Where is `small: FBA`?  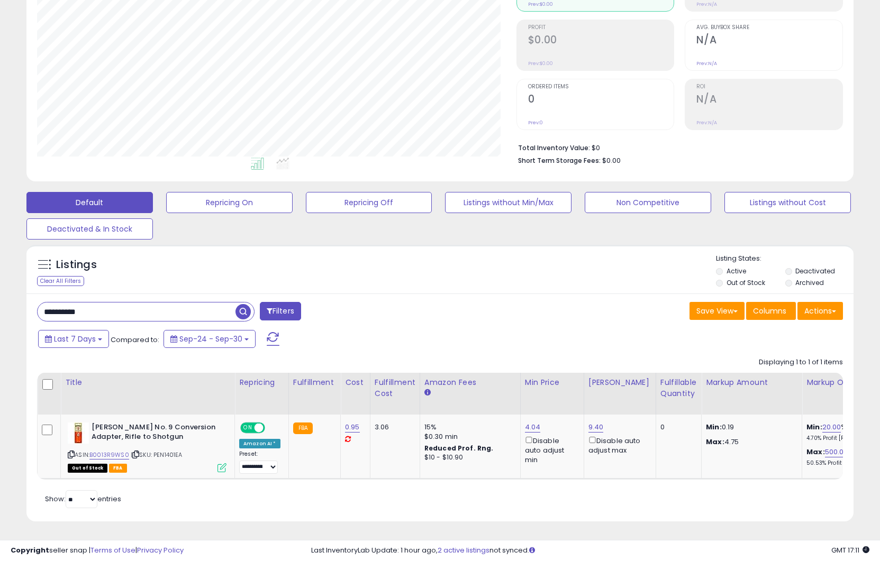 small: FBA is located at coordinates (303, 429).